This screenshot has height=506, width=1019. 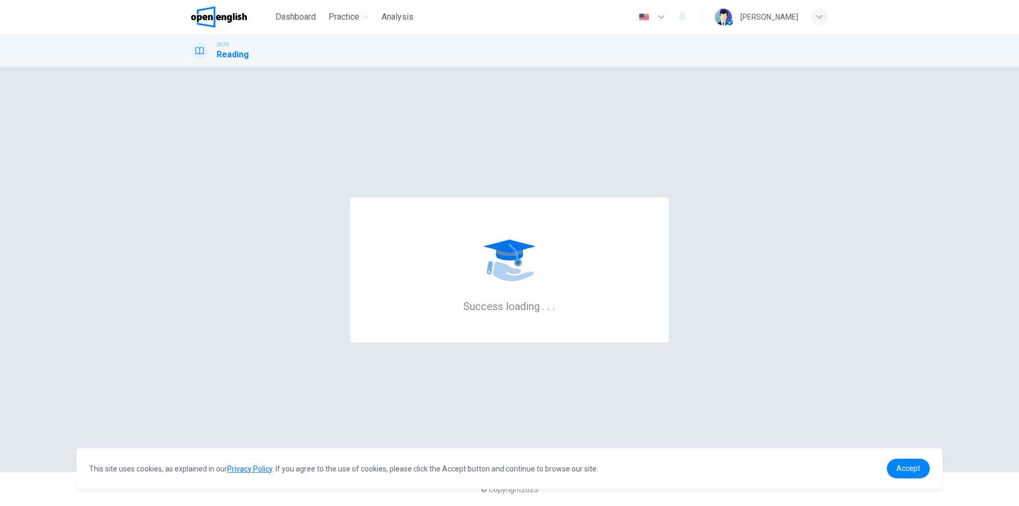 I want to click on a: Privacy Policy, so click(x=249, y=469).